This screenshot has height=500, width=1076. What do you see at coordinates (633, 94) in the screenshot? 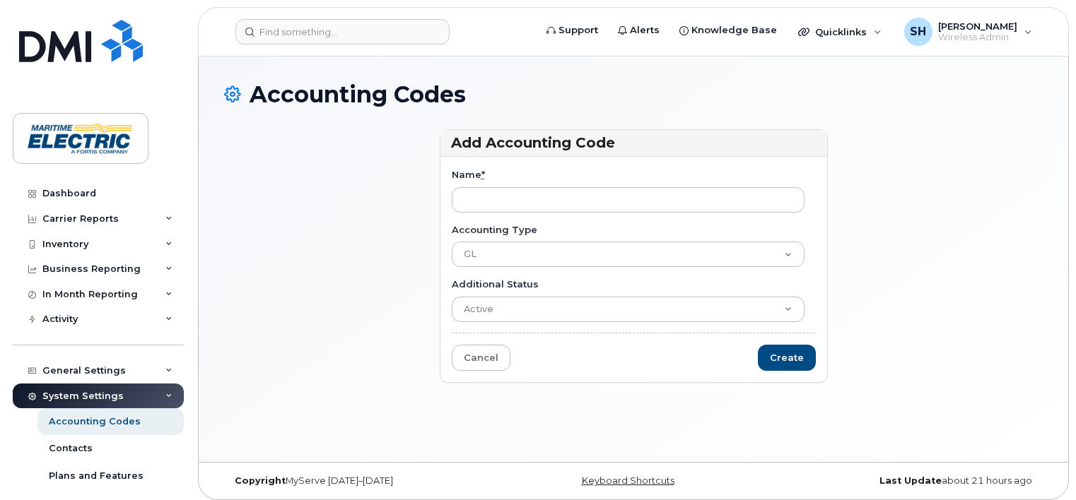
I see `h1: Accounting Codes` at bounding box center [633, 94].